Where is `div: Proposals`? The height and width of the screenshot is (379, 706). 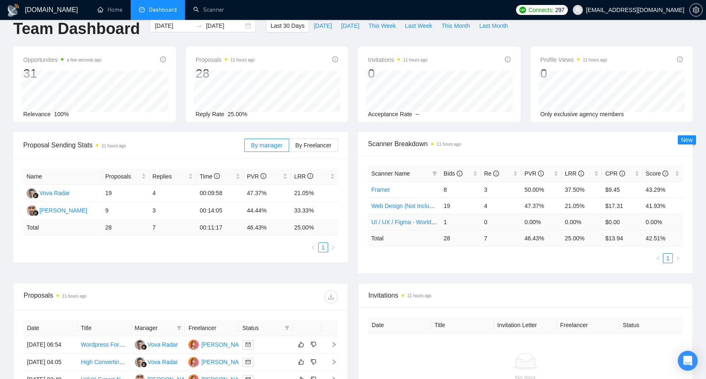 div: Proposals is located at coordinates (102, 296).